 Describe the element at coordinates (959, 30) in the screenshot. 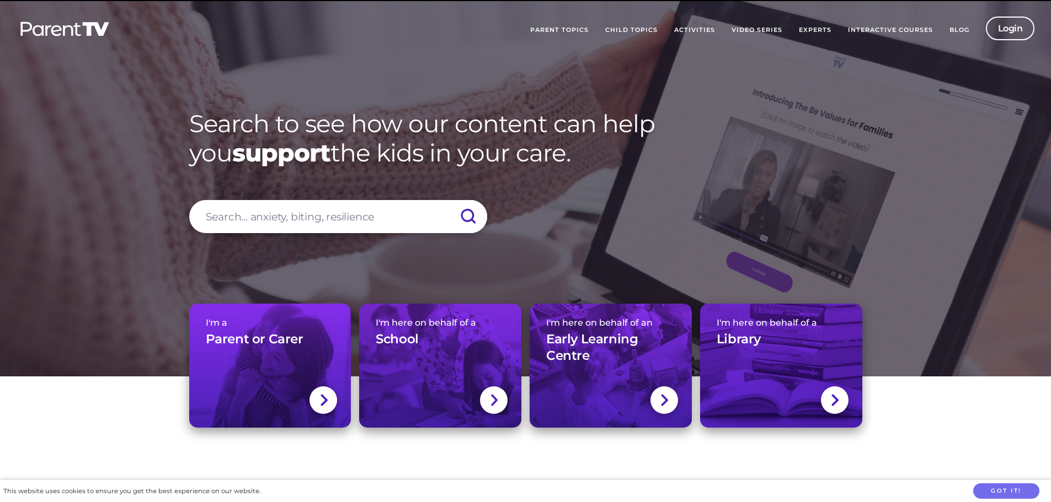

I see `a: Blog` at that location.